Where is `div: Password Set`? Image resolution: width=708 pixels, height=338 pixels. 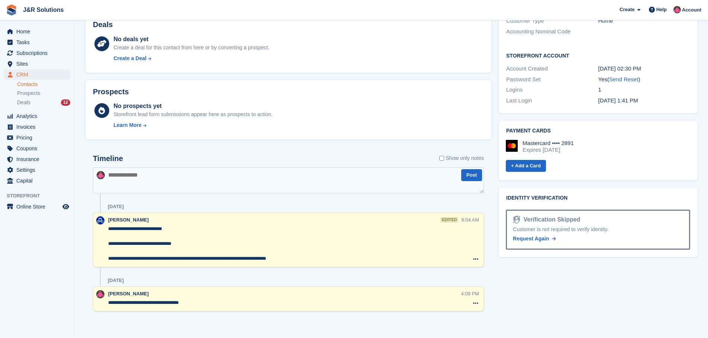 div: Password Set is located at coordinates (552, 79).